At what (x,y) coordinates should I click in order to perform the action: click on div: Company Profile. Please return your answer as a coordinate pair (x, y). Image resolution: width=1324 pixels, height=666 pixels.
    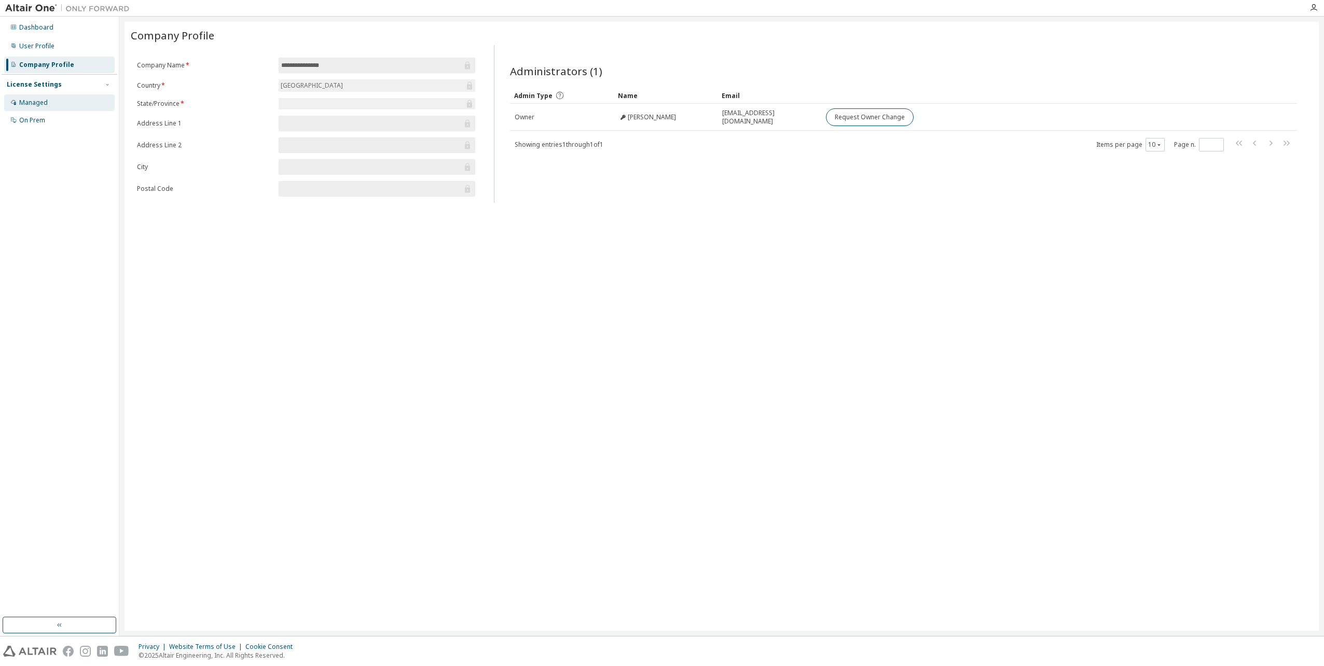
    Looking at the image, I should click on (47, 65).